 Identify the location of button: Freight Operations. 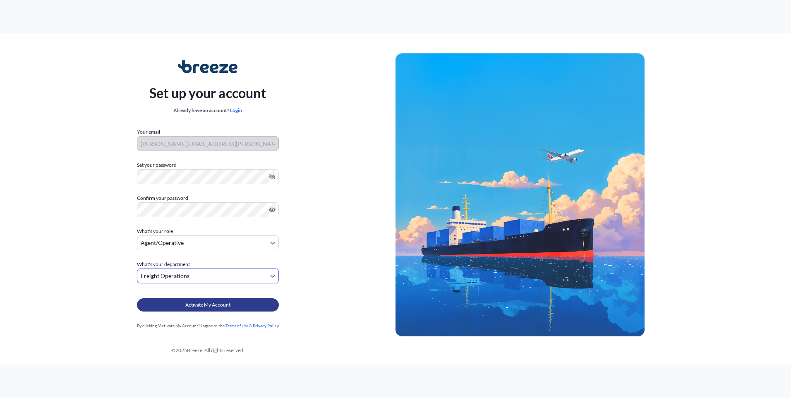
(208, 276).